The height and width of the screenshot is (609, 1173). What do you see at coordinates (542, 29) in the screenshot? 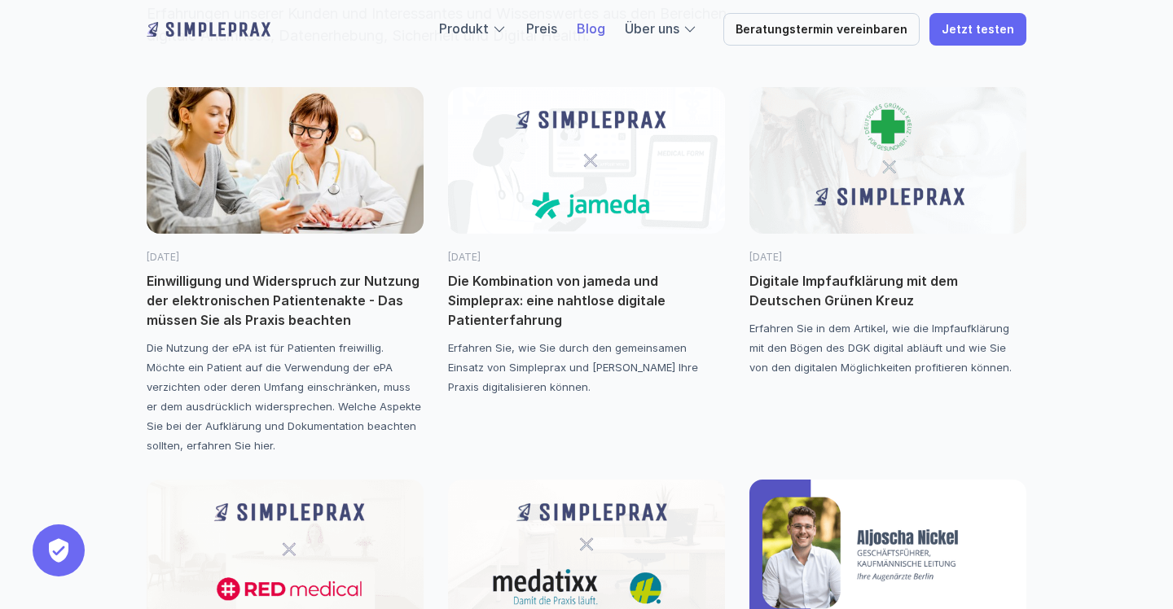
I see `a: Preis` at bounding box center [542, 29].